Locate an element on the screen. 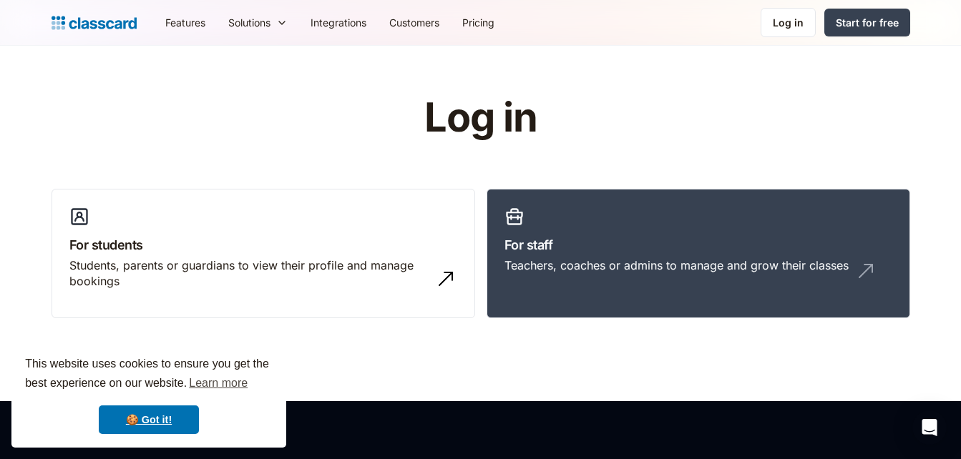 The width and height of the screenshot is (961, 459). a: learn more about cookies is located at coordinates (218, 384).